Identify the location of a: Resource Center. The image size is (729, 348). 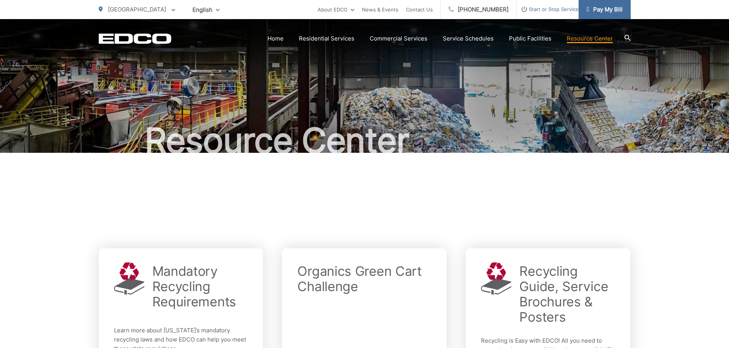
(589, 39).